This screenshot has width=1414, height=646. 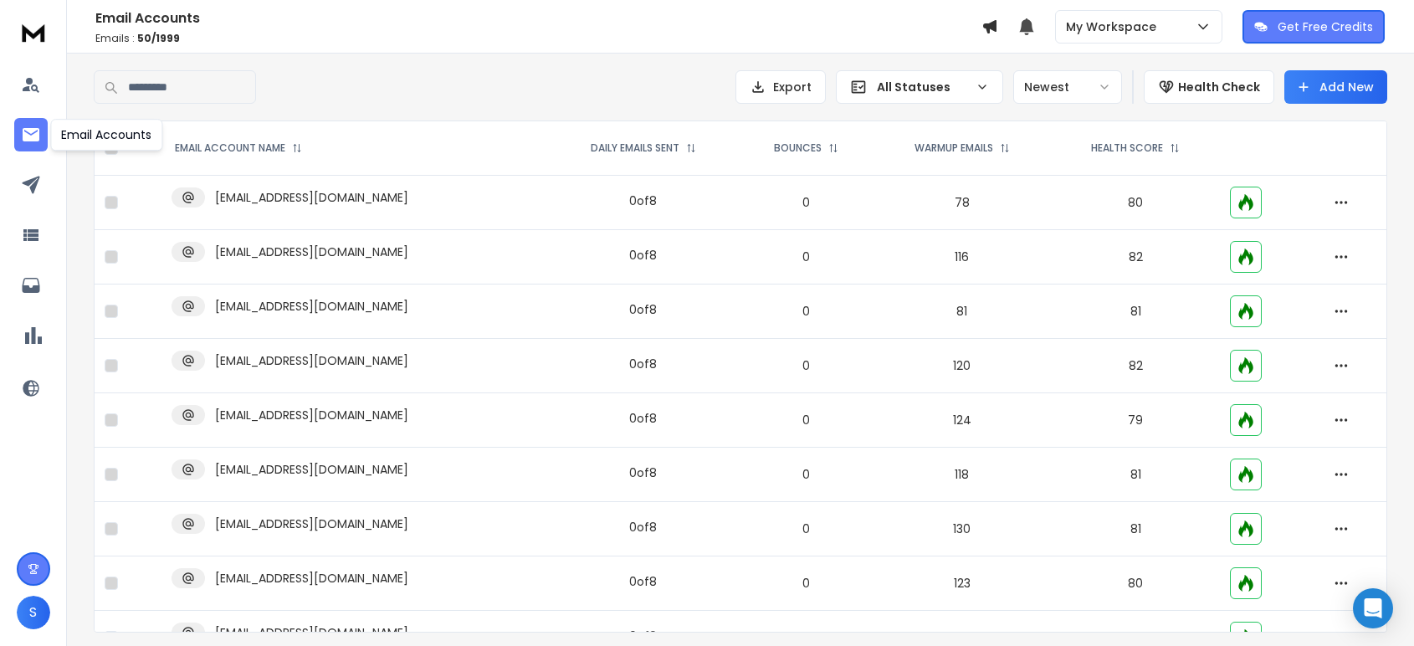 I want to click on button: Health Check, so click(x=1209, y=87).